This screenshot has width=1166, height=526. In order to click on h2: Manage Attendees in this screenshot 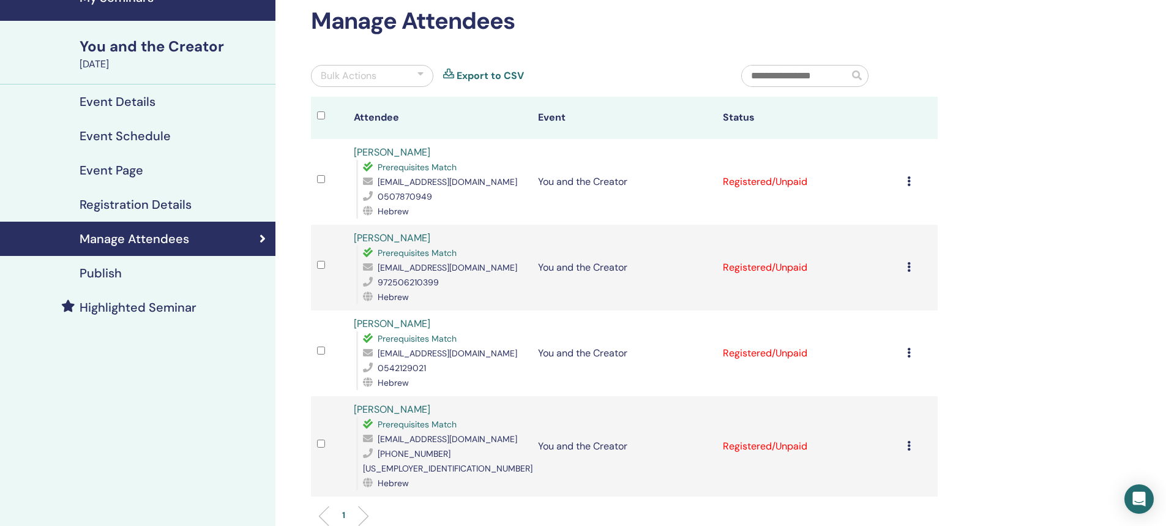, I will do `click(624, 21)`.